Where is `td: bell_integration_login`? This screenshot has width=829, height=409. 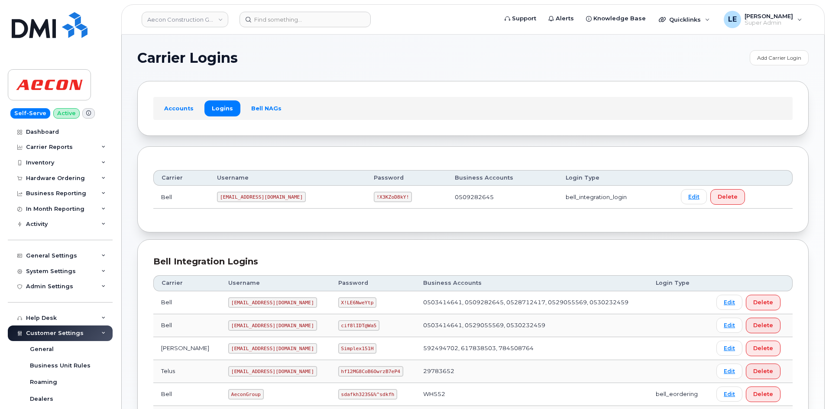 td: bell_integration_login is located at coordinates (615, 197).